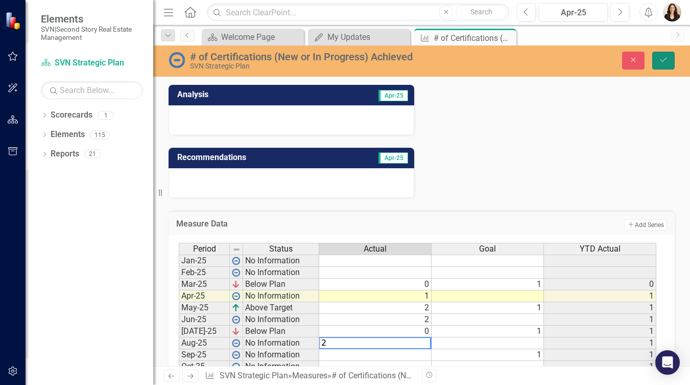 This screenshot has width=690, height=385. I want to click on td: Above Target, so click(281, 308).